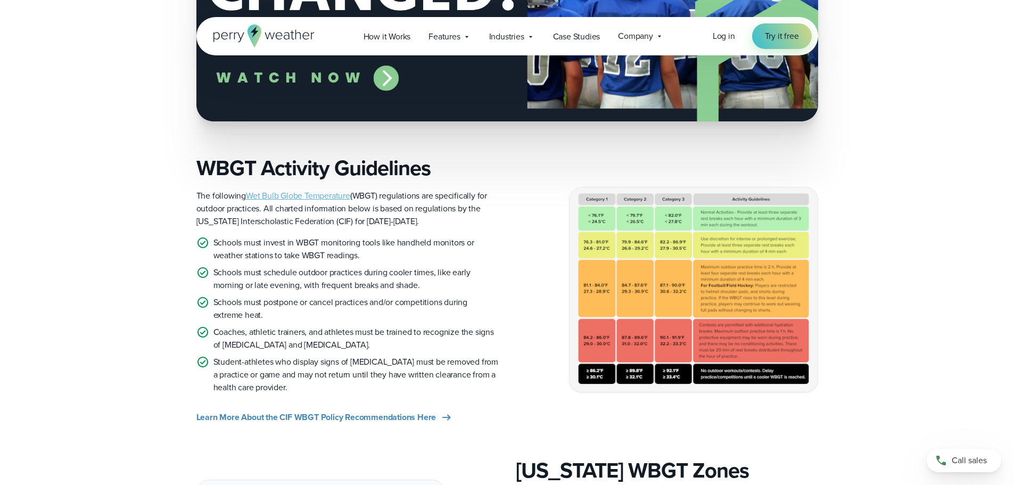 This screenshot has width=1014, height=485. What do you see at coordinates (356, 279) in the screenshot?
I see `p: Schools must schedule outdoor practices during cooler times, like early morning or late evening, ...` at bounding box center [356, 279].